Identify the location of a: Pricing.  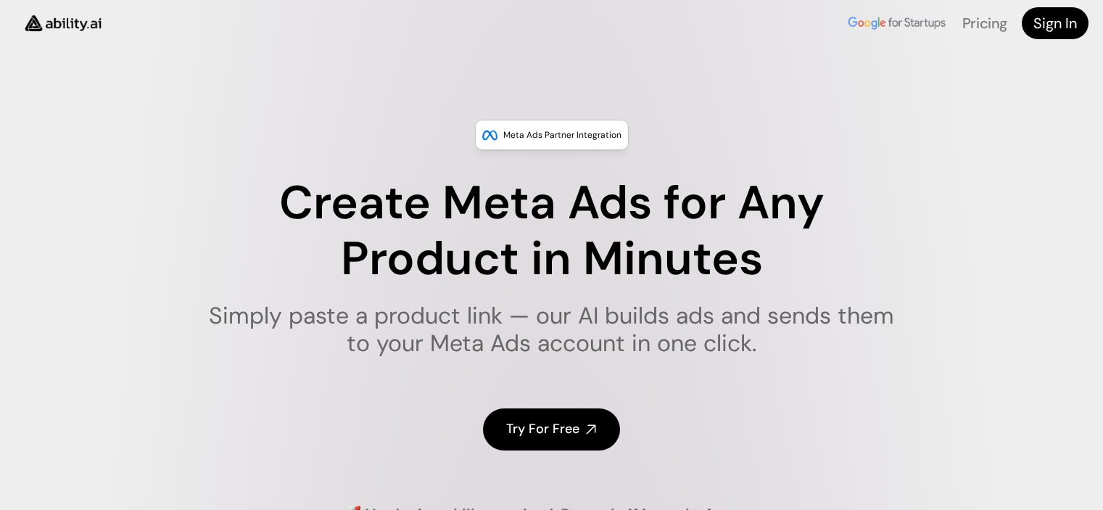
(985, 23).